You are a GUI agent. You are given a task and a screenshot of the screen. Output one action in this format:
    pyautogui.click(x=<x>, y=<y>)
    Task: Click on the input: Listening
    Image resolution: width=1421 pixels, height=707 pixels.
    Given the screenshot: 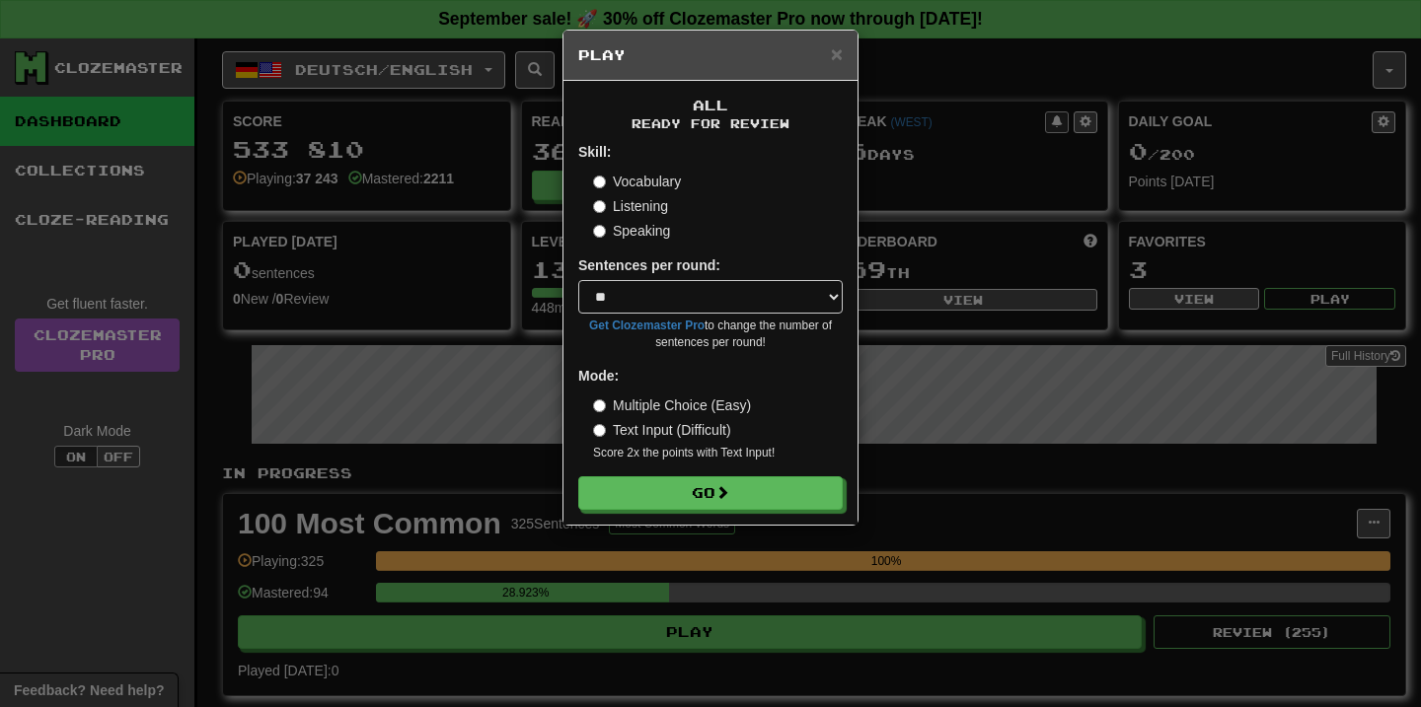 What is the action you would take?
    pyautogui.click(x=599, y=206)
    